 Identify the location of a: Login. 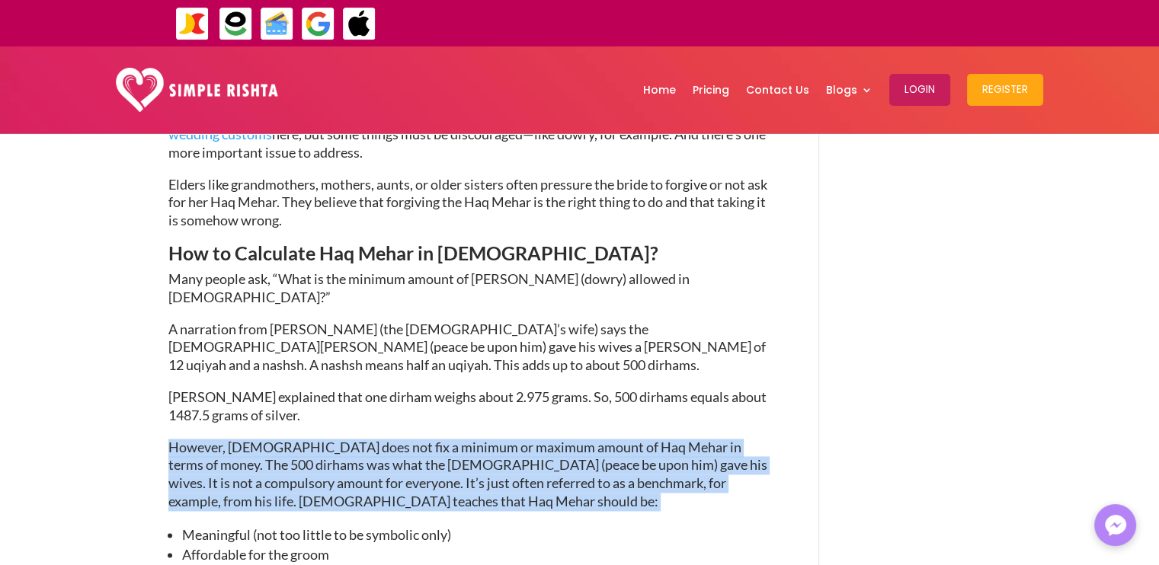
(920, 90).